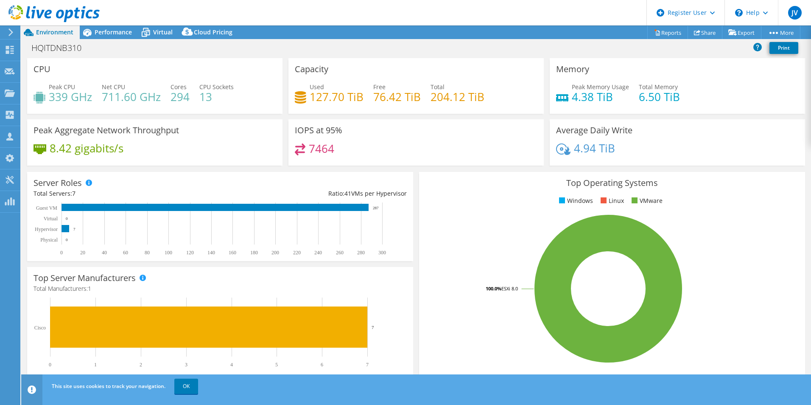 The width and height of the screenshot is (811, 405). What do you see at coordinates (659, 87) in the screenshot?
I see `span: Total Memory` at bounding box center [659, 87].